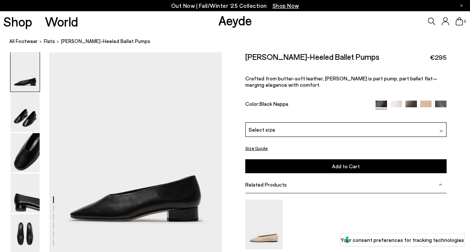 This screenshot has width=470, height=252. Describe the element at coordinates (402, 240) in the screenshot. I see `label: Your consent preferences for tracking technologies` at that location.